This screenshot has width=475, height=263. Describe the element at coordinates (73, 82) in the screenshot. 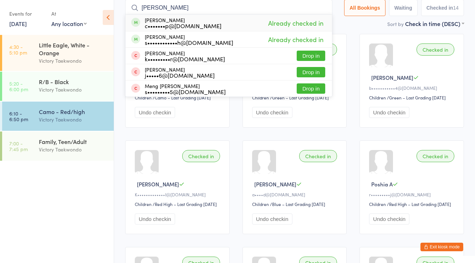

I see `div: R/B - Black` at that location.